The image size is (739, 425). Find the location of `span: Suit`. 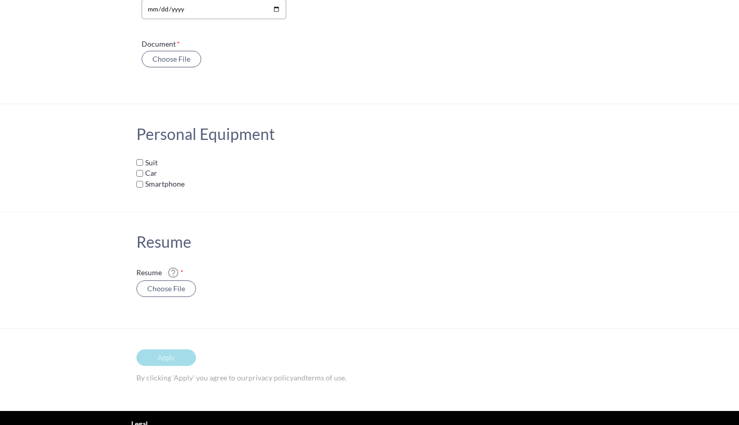

span: Suit is located at coordinates (151, 162).